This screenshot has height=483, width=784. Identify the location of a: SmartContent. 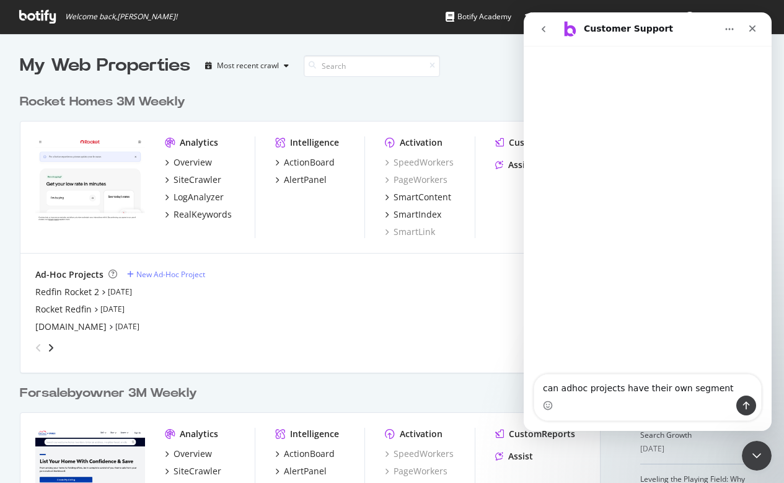
(417, 197).